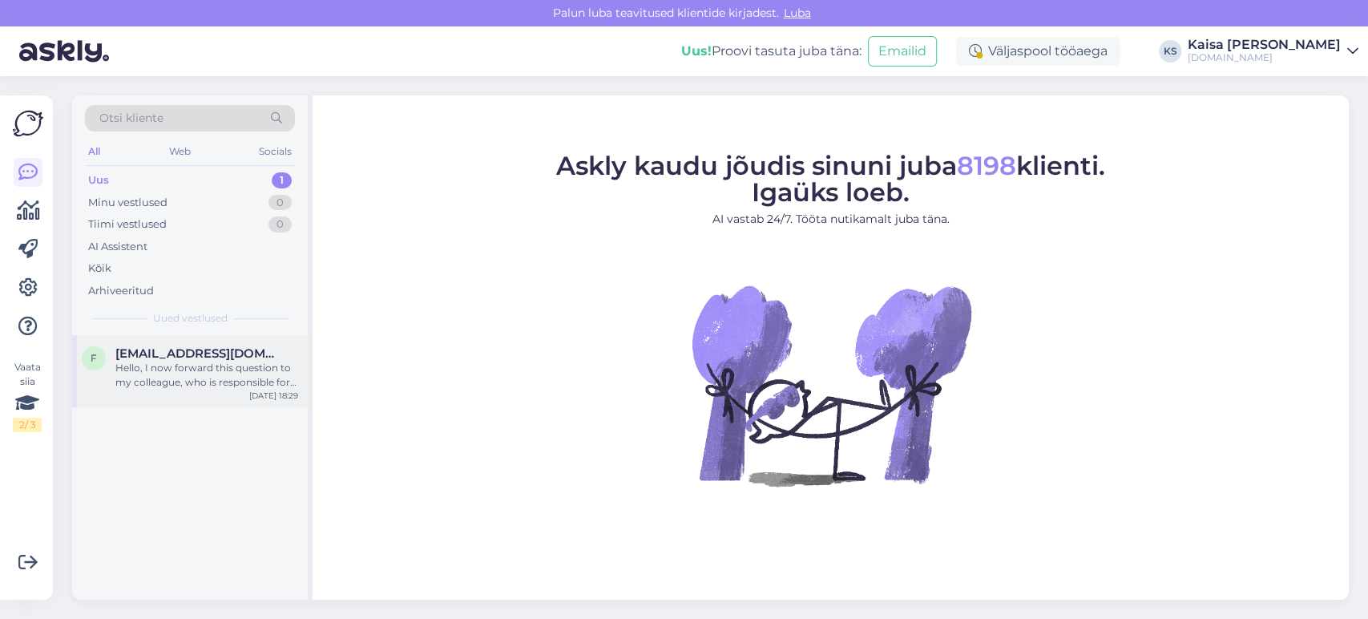 This screenshot has height=619, width=1368. What do you see at coordinates (94, 151) in the screenshot?
I see `div: All` at bounding box center [94, 151].